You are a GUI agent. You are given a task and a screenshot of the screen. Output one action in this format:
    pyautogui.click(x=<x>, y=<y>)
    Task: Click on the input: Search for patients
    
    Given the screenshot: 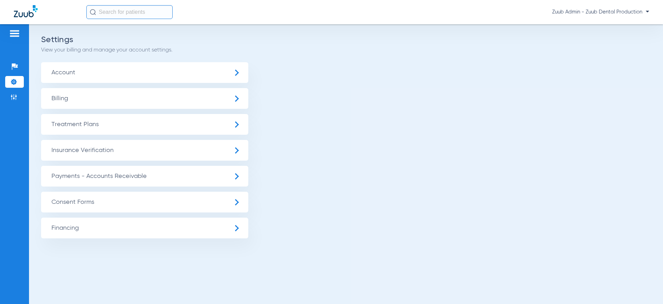 What is the action you would take?
    pyautogui.click(x=130, y=12)
    